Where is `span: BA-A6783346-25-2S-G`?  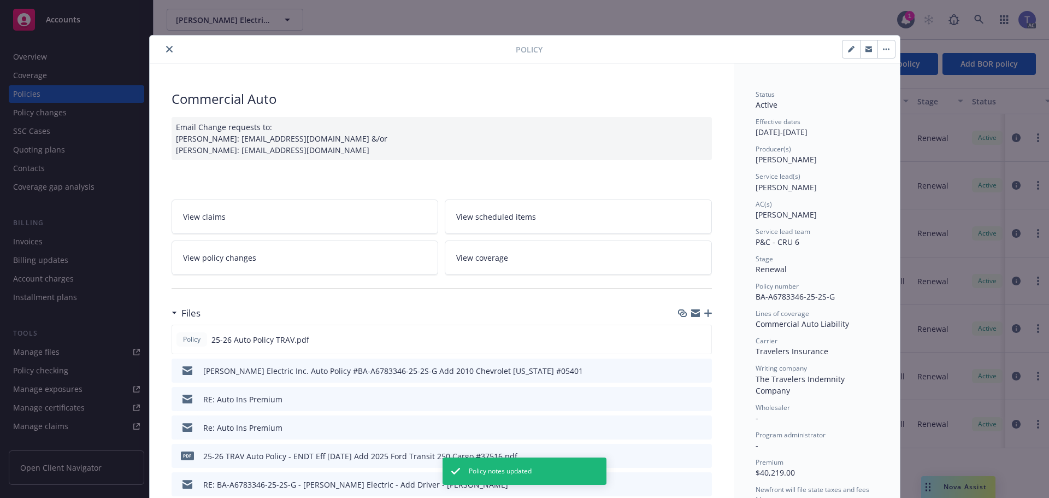
span: BA-A6783346-25-2S-G is located at coordinates (795, 296).